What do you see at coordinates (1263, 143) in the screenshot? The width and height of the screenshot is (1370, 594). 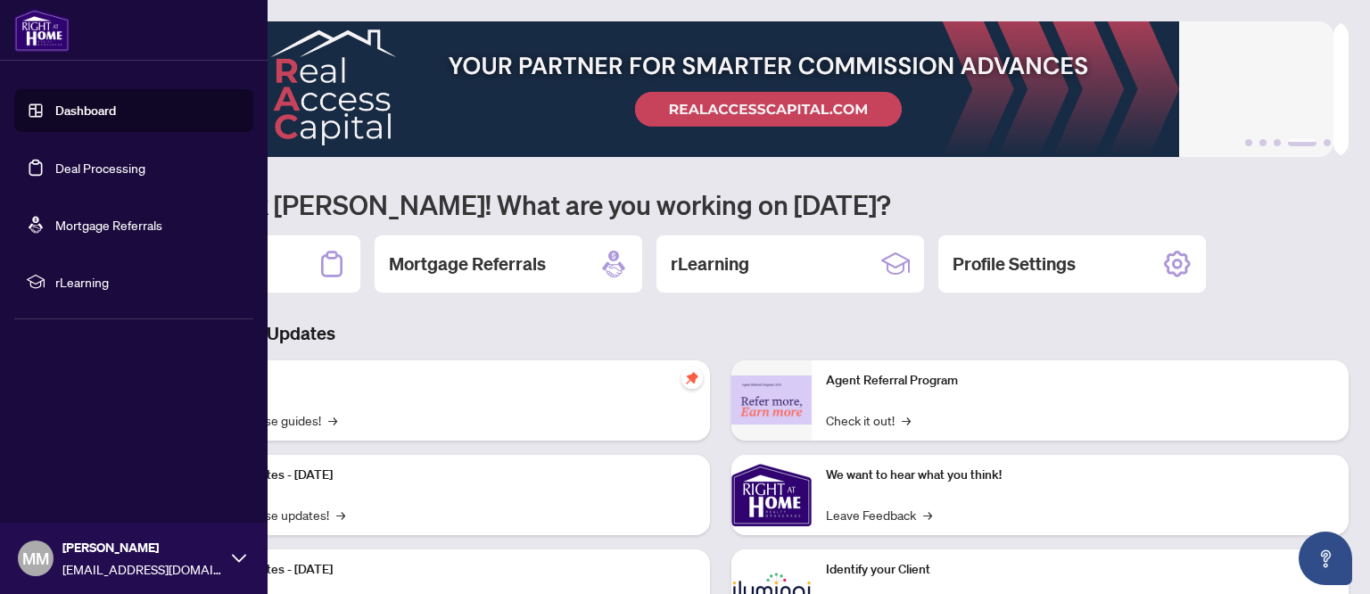 I see `button: 2` at bounding box center [1263, 143].